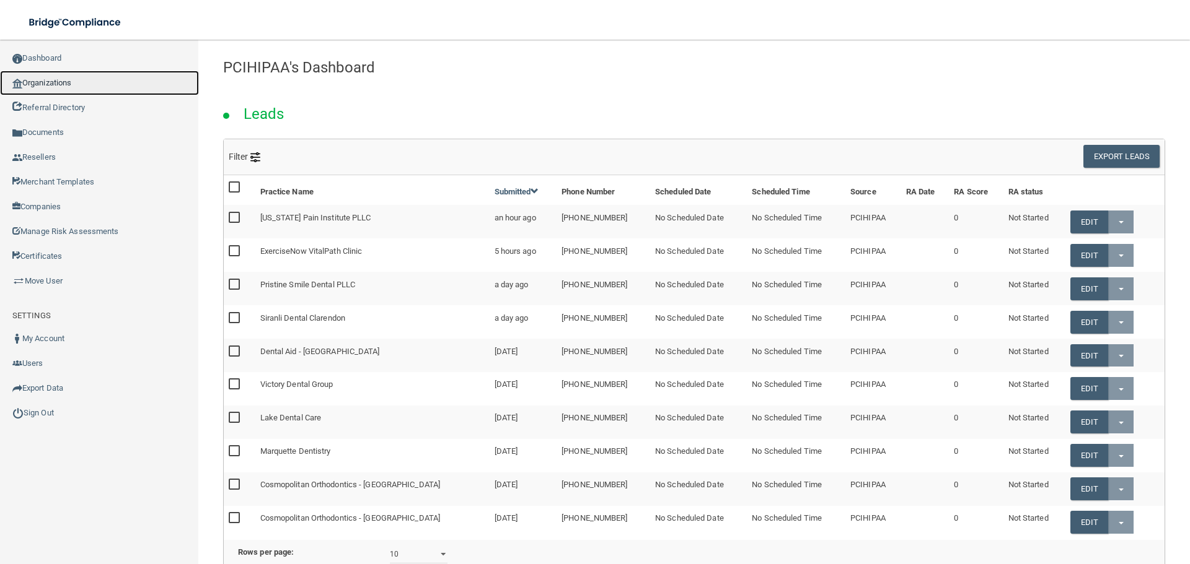 The image size is (1190, 564). Describe the element at coordinates (603, 190) in the screenshot. I see `th: Phone Number` at that location.